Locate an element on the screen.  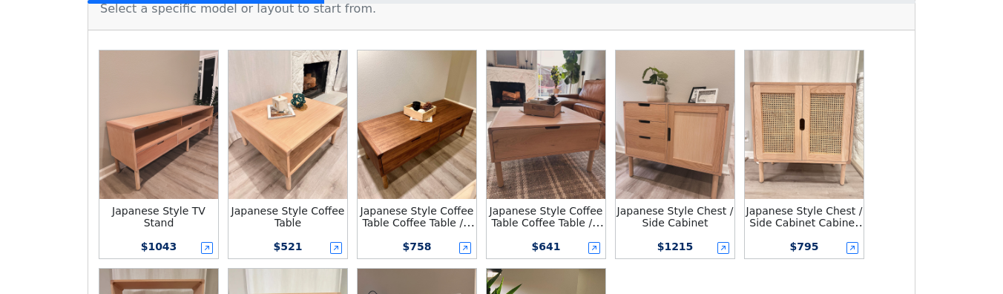
small: Japanese Style Coffee Table Coffee Table /w Darwer & Shelf is located at coordinates (547, 223).